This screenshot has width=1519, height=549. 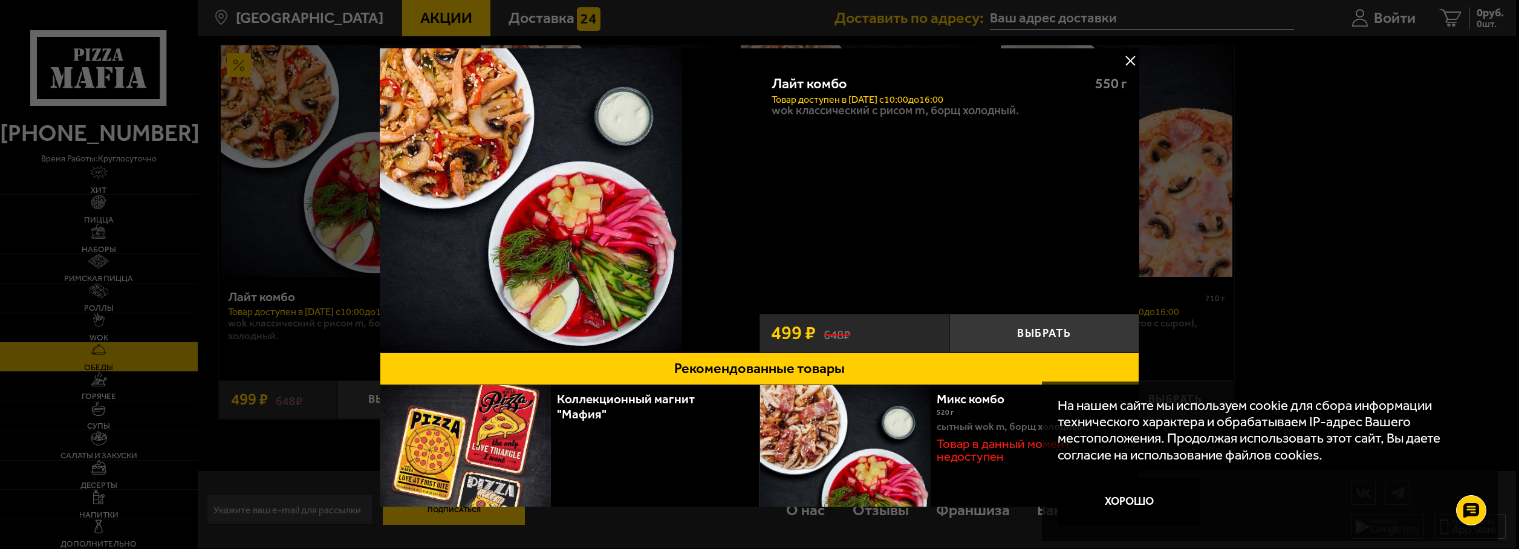 What do you see at coordinates (1044, 333) in the screenshot?
I see `button: Выбрать` at bounding box center [1044, 333].